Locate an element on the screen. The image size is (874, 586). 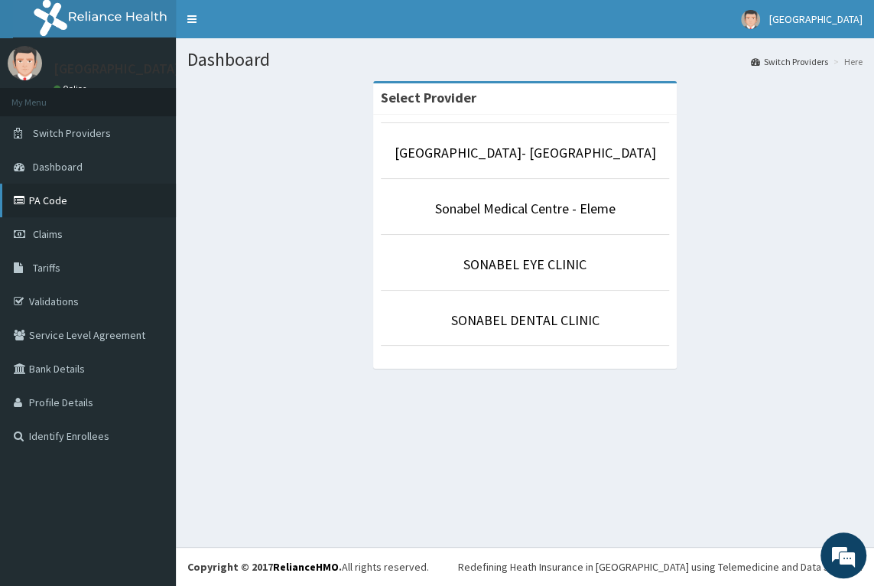
span: Switch Providers is located at coordinates (72, 133).